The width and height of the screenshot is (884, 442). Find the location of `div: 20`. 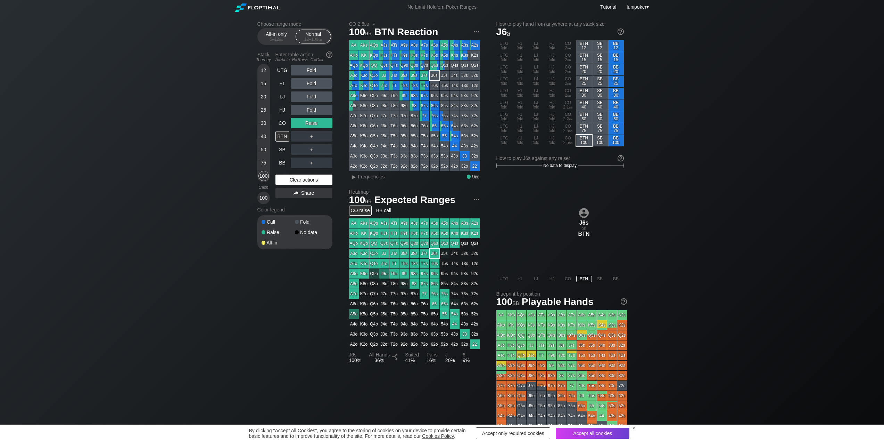

div: 20 is located at coordinates (264, 97).